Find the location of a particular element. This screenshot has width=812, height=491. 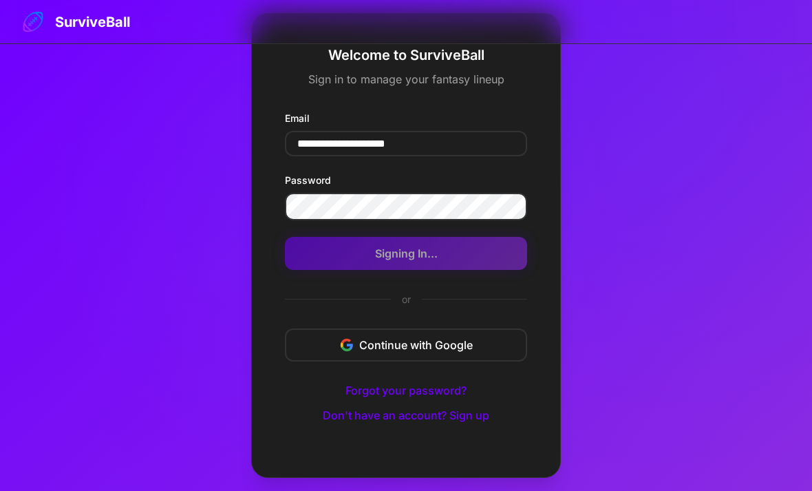

h2: Welcome to SurviveBall is located at coordinates (406, 55).